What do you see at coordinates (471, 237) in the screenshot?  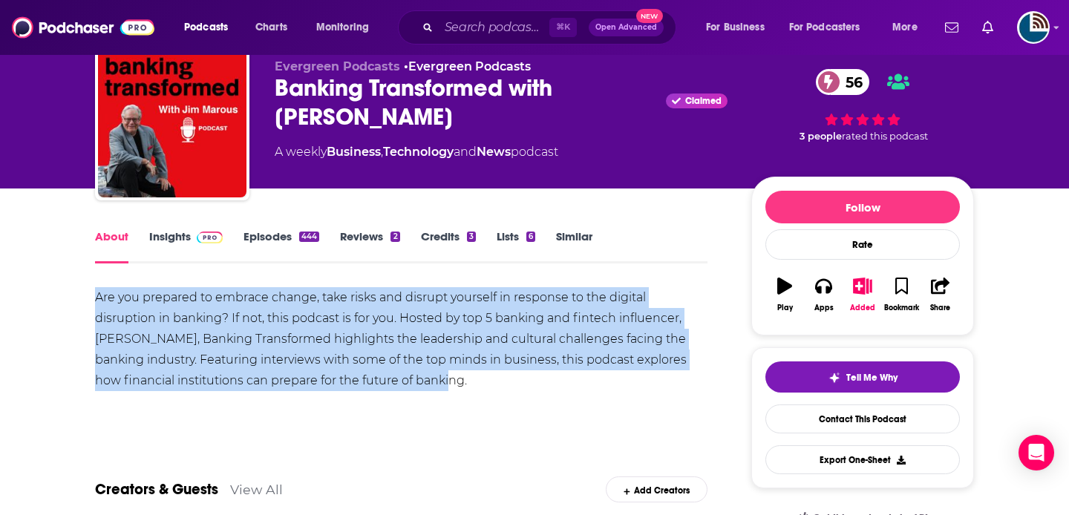 I see `div: 3` at bounding box center [471, 237].